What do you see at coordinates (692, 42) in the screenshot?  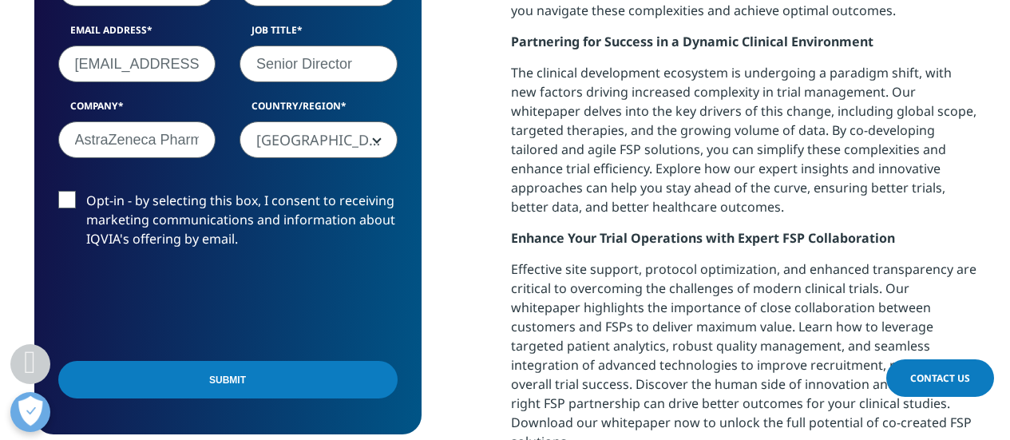 I see `strong: Partnering for Success in a Dynamic Clinical Environment` at bounding box center [692, 42].